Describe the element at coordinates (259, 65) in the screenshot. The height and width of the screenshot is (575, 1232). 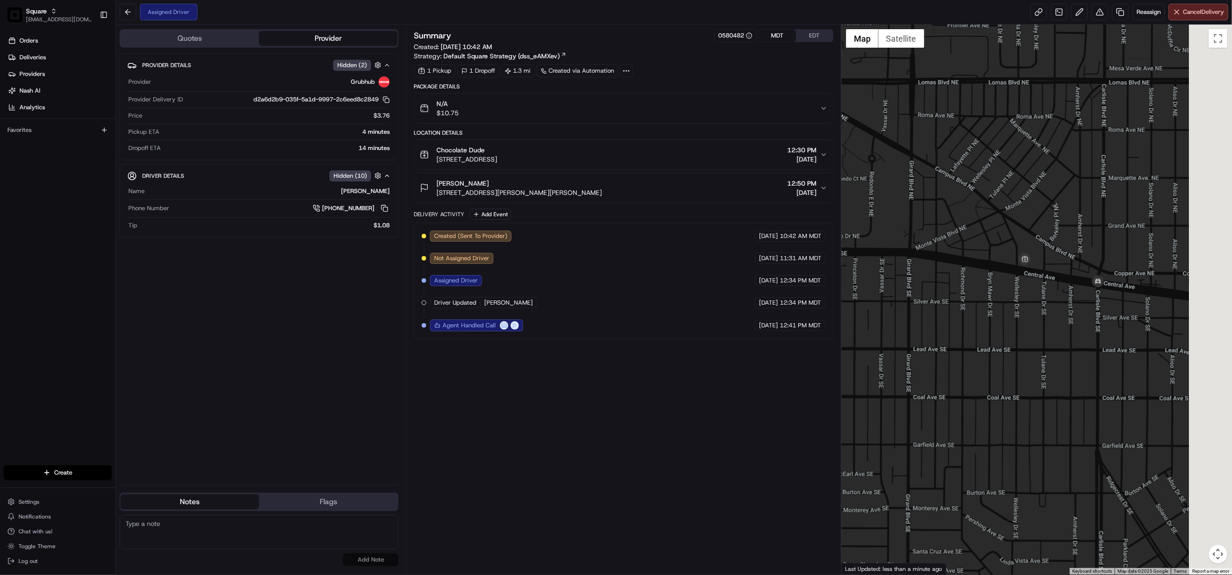
I see `button: Provider DetailsHidden (2)` at that location.